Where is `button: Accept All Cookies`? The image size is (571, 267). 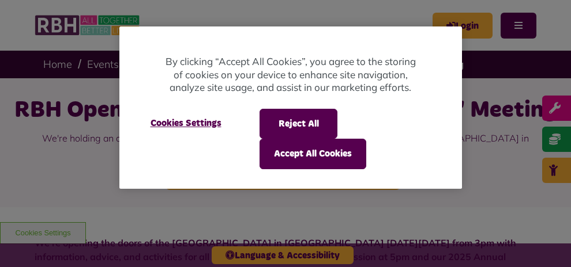
button: Accept All Cookies is located at coordinates (312, 154).